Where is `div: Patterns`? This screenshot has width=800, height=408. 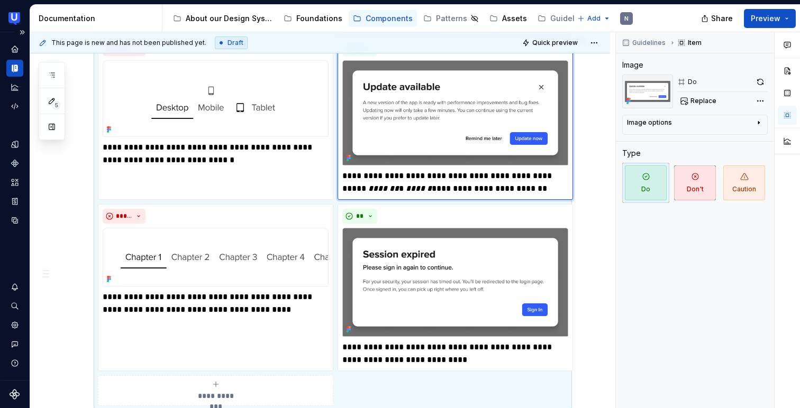 div: Patterns is located at coordinates (451, 19).